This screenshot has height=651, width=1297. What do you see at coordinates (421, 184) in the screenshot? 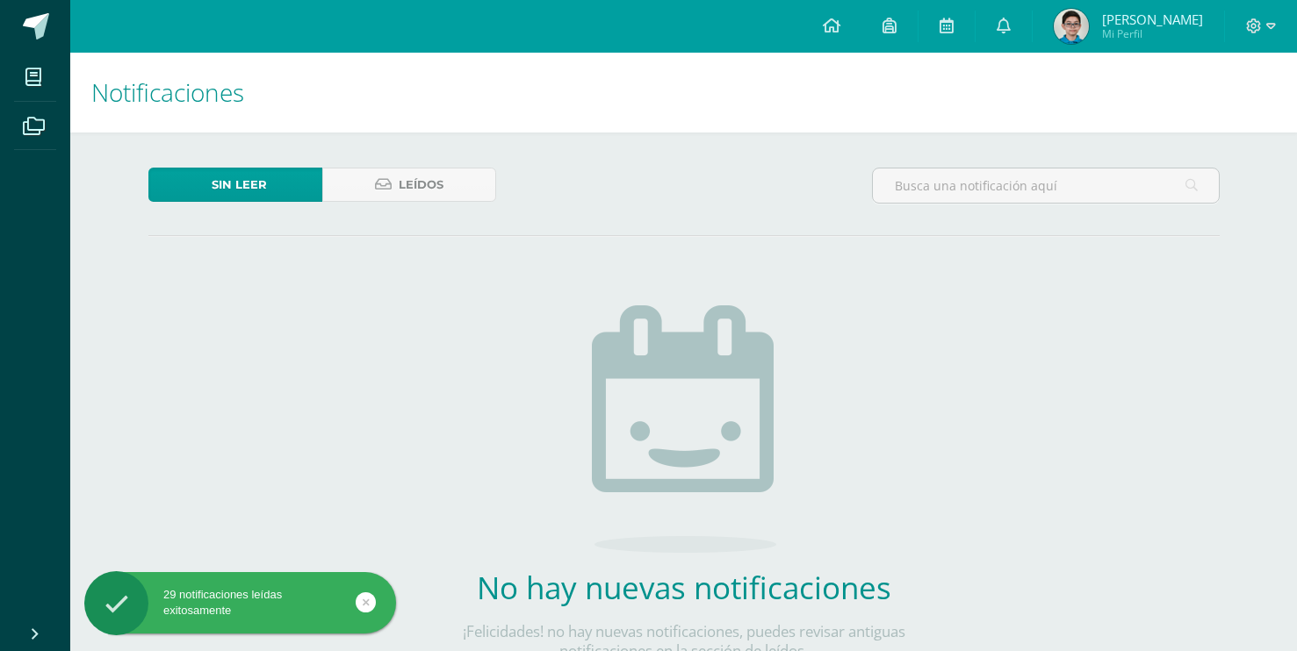
I see `span: Leídos` at bounding box center [421, 184].